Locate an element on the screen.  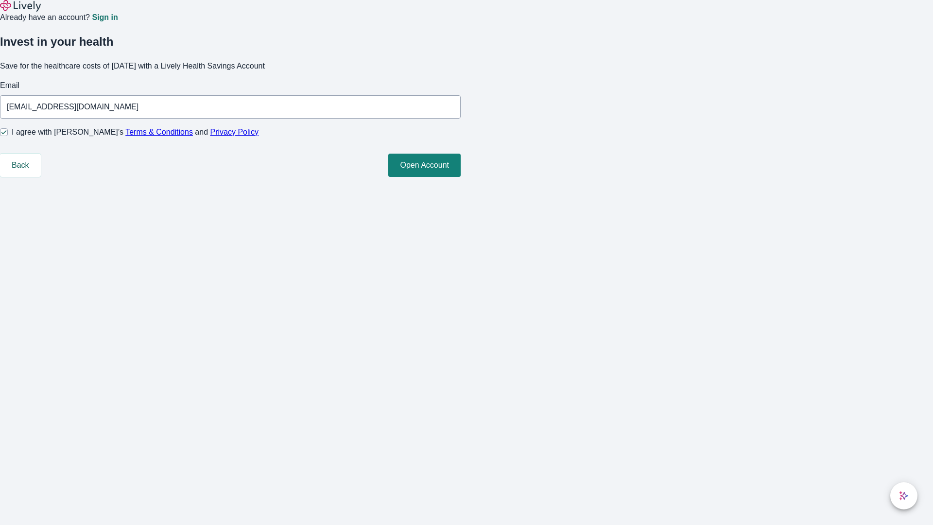
a: Terms & Conditions is located at coordinates (159, 132).